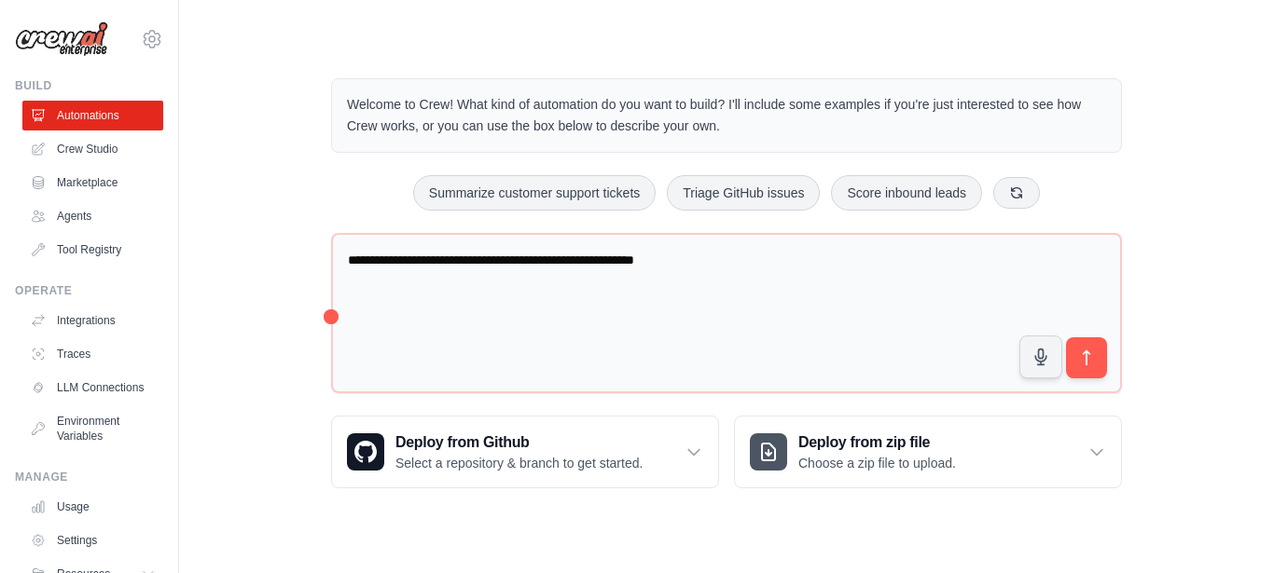 This screenshot has height=573, width=1274. Describe the element at coordinates (518, 463) in the screenshot. I see `p: Select a repository & branch to get started.` at that location.